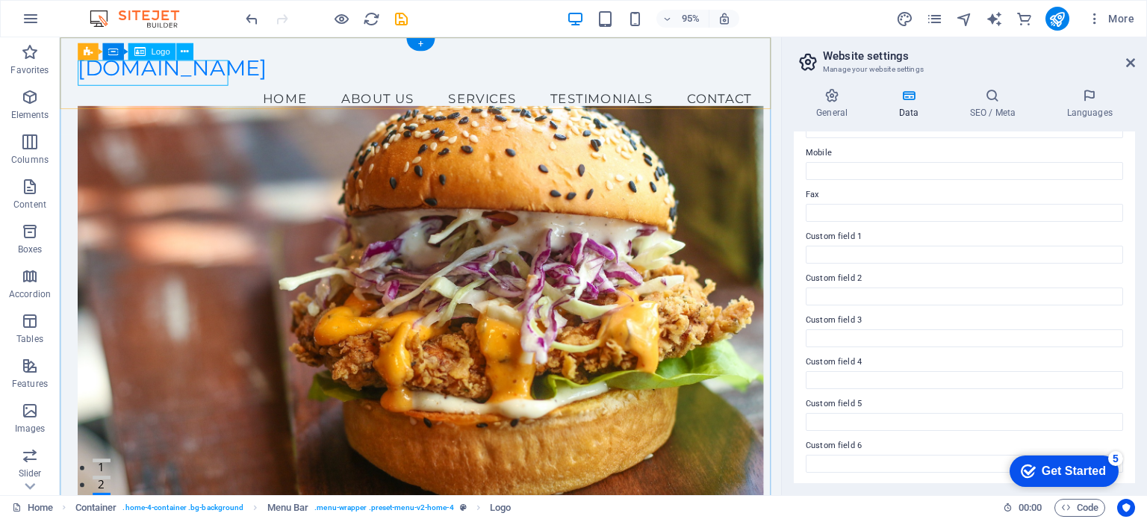 The image size is (1147, 519). I want to click on button: 2, so click(43, 463).